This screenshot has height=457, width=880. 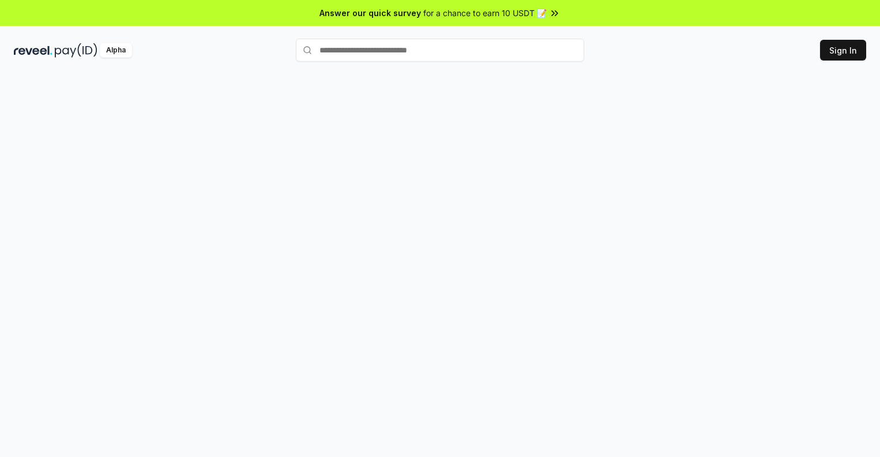 What do you see at coordinates (370, 13) in the screenshot?
I see `span: Answer our quick survey` at bounding box center [370, 13].